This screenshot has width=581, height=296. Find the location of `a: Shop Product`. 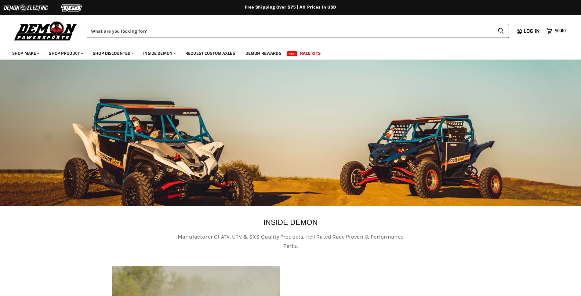

a: Shop Product is located at coordinates (66, 53).